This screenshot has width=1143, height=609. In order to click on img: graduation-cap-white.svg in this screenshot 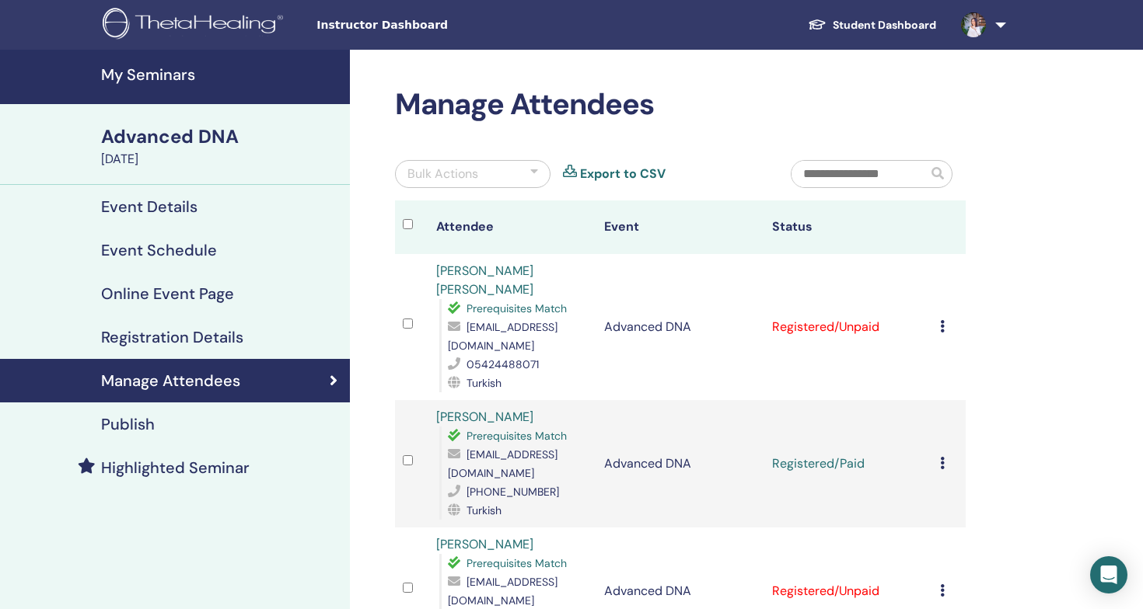, I will do `click(817, 24)`.